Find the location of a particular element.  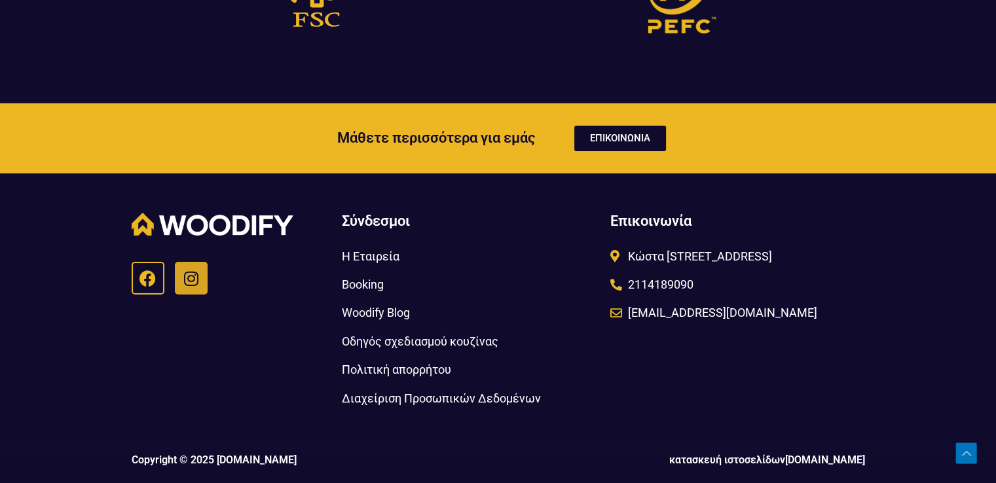

span: Booking is located at coordinates (362, 284).